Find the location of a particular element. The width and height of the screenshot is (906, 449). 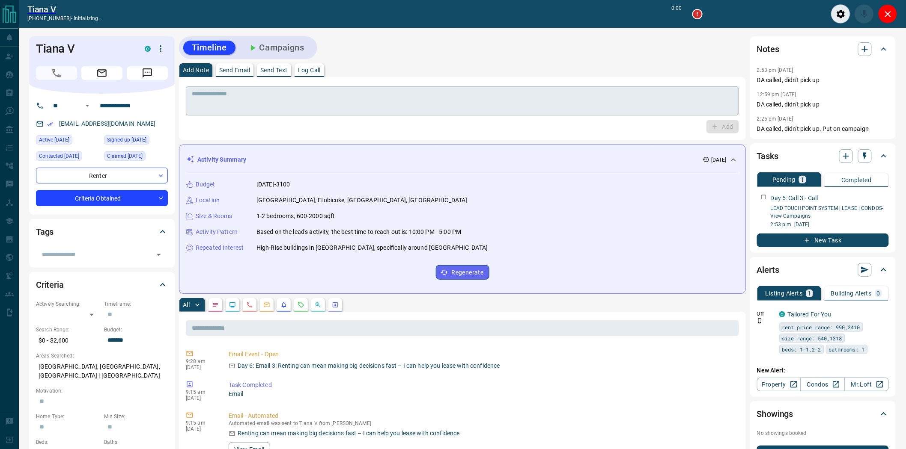

h2: Showings is located at coordinates (775, 414).